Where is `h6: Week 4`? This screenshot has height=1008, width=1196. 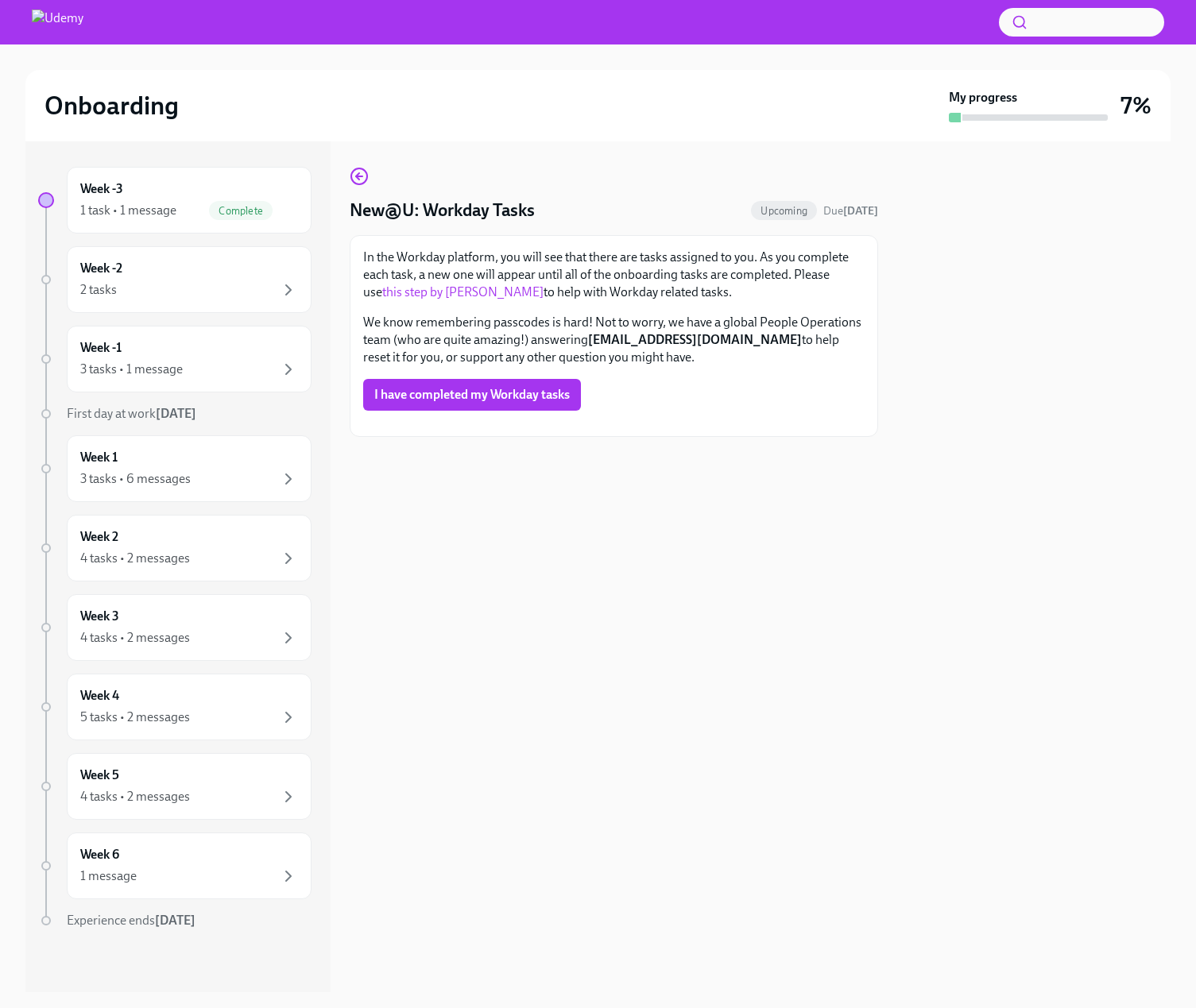 h6: Week 4 is located at coordinates (100, 696).